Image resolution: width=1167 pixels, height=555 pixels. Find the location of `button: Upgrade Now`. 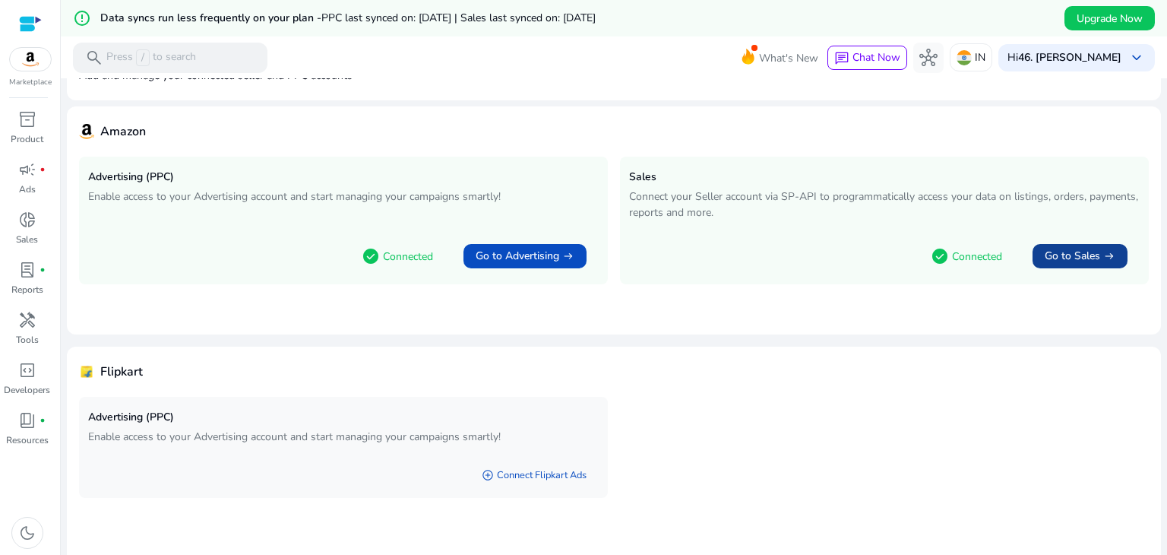

button: Upgrade Now is located at coordinates (1110, 18).